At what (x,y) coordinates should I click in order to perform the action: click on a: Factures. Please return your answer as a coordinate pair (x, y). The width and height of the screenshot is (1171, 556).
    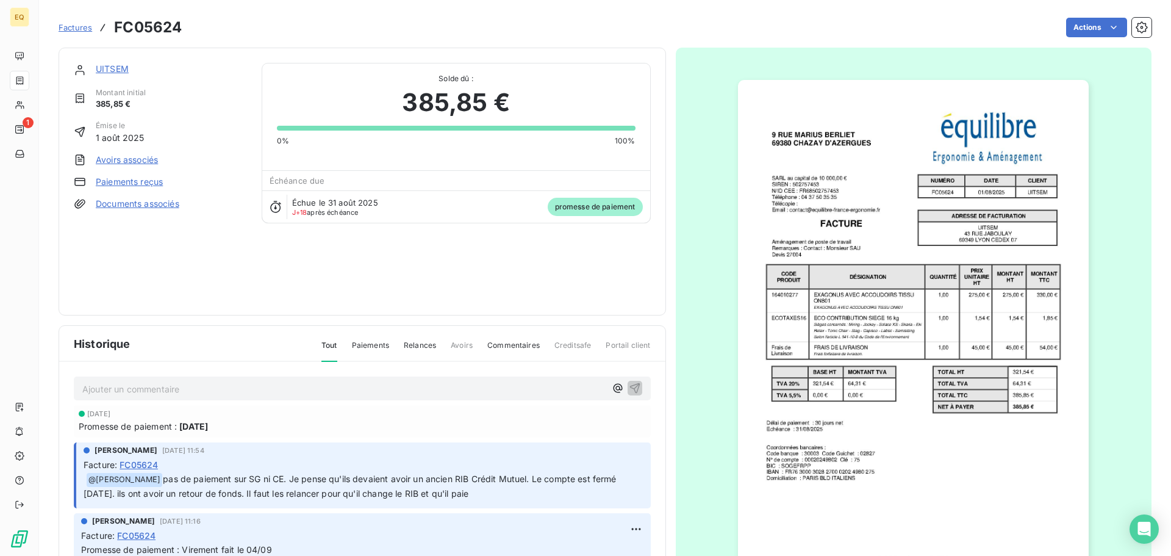
    Looking at the image, I should click on (75, 27).